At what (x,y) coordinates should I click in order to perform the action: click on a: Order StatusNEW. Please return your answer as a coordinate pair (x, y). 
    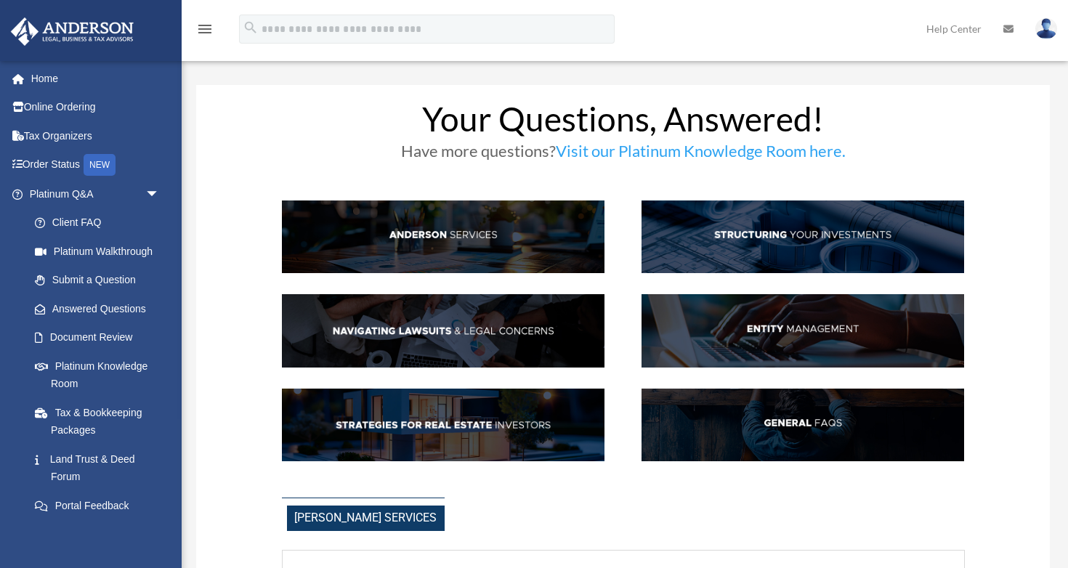
    Looking at the image, I should click on (96, 165).